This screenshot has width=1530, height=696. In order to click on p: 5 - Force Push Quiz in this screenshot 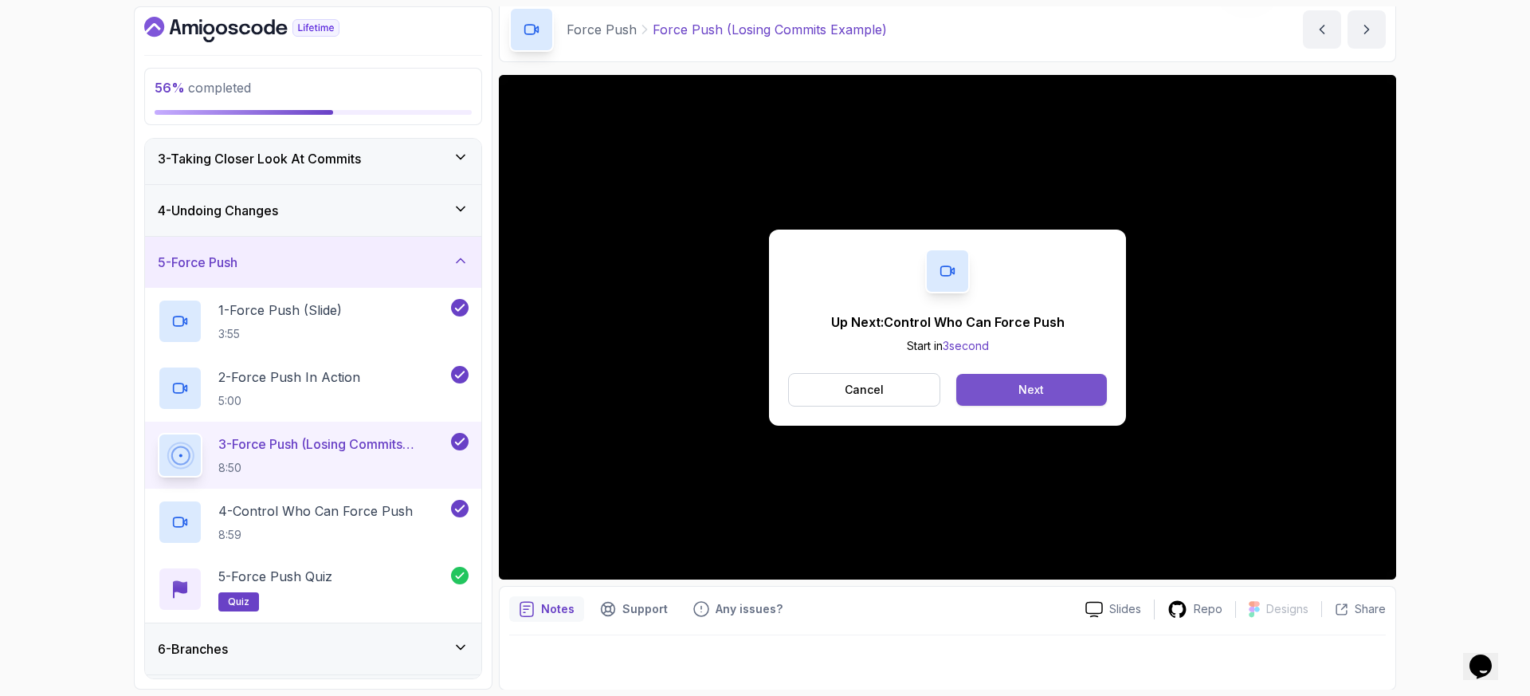, I will do `click(275, 576)`.